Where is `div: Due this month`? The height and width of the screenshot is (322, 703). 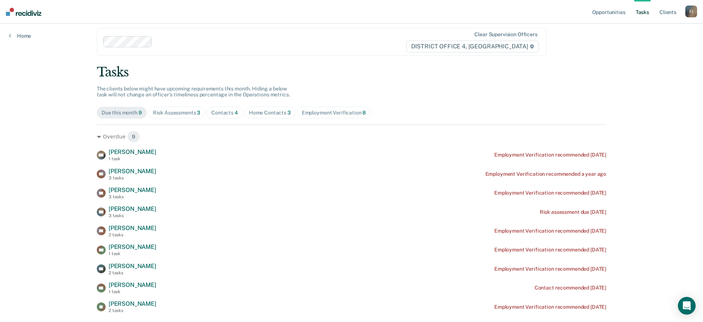
div: Due this month is located at coordinates (122, 113).